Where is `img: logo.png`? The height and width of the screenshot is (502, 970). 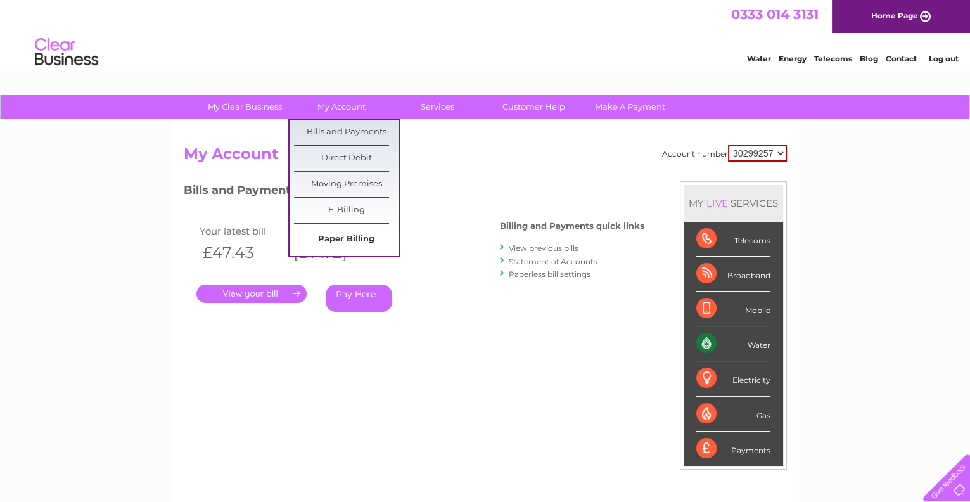
img: logo.png is located at coordinates (66, 52).